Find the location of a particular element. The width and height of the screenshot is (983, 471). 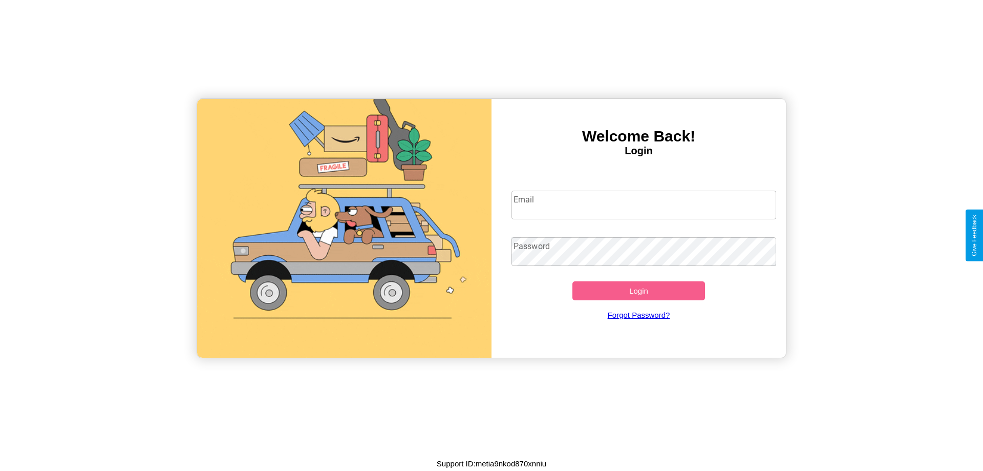

h3: Welcome Back! is located at coordinates (639, 136).